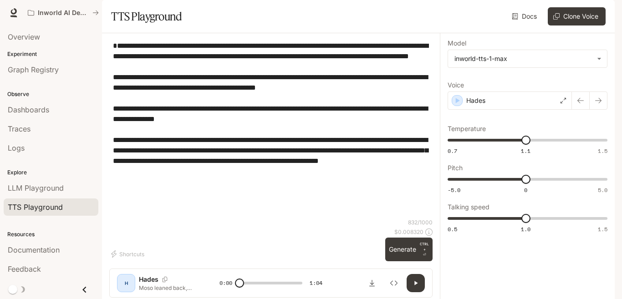 This screenshot has height=299, width=622. Describe the element at coordinates (525, 190) in the screenshot. I see `span: 0` at that location.